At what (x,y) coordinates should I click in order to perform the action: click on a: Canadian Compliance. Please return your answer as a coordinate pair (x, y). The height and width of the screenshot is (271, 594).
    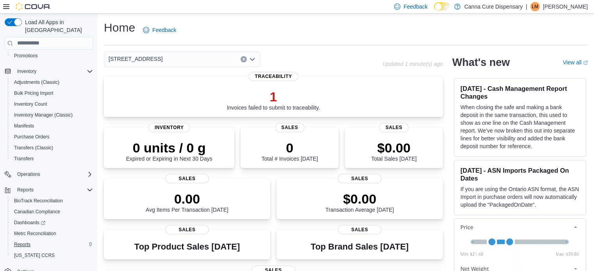
    Looking at the image, I should click on (37, 212).